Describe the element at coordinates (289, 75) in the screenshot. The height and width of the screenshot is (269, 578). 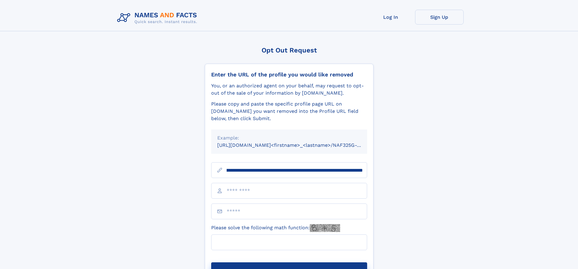
I see `div: Enter the URL of the profile you would like removed` at that location.